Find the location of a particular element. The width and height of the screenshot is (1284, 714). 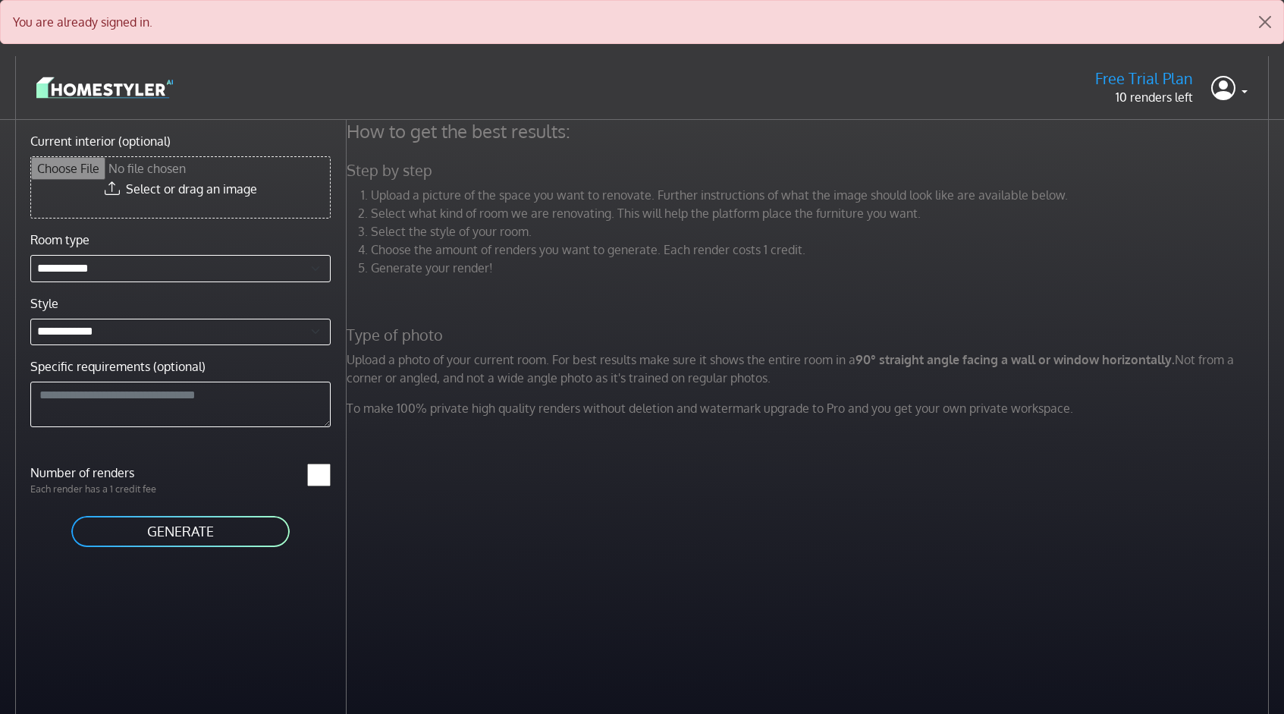

label: Specific requirements (optional) is located at coordinates (118, 366).